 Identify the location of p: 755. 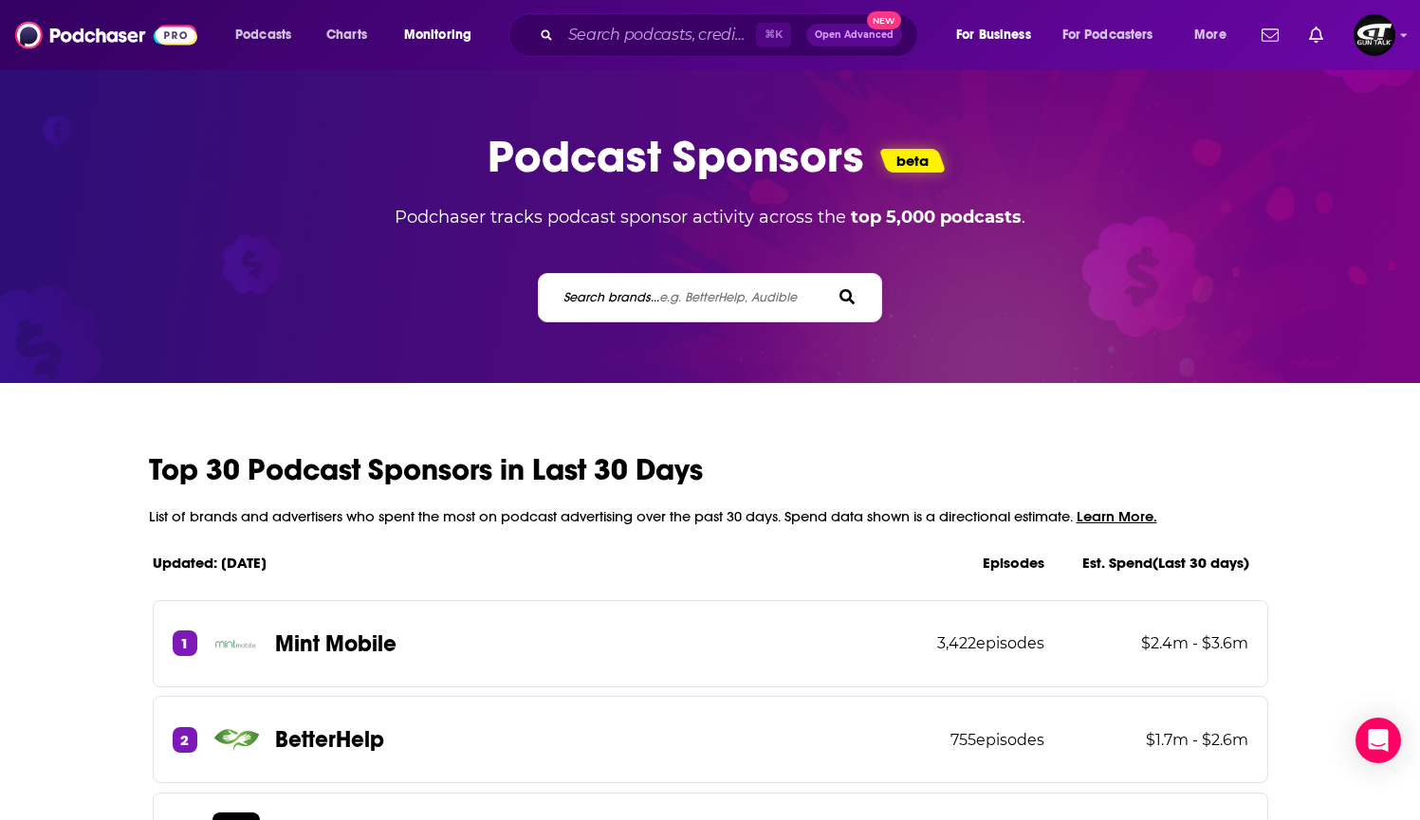
(997, 740).